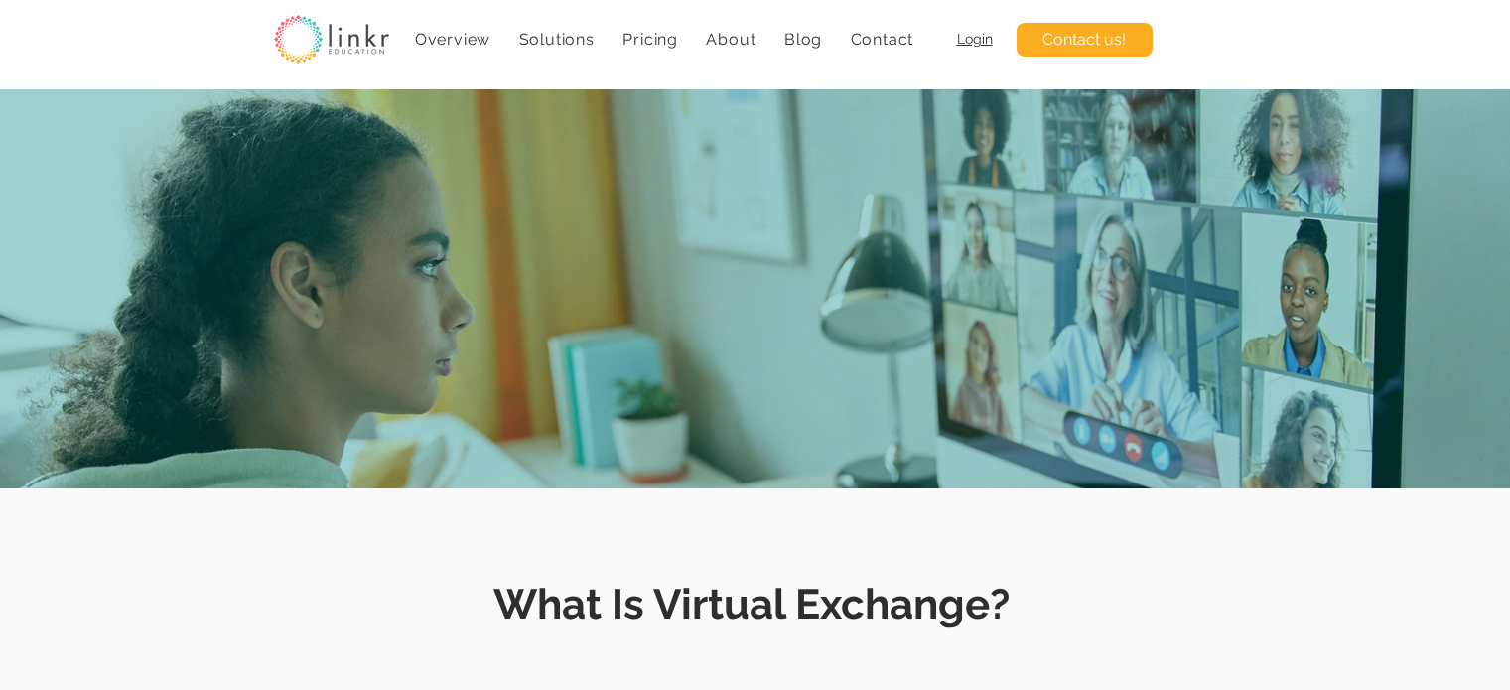  Describe the element at coordinates (664, 39) in the screenshot. I see `nav: Site` at that location.